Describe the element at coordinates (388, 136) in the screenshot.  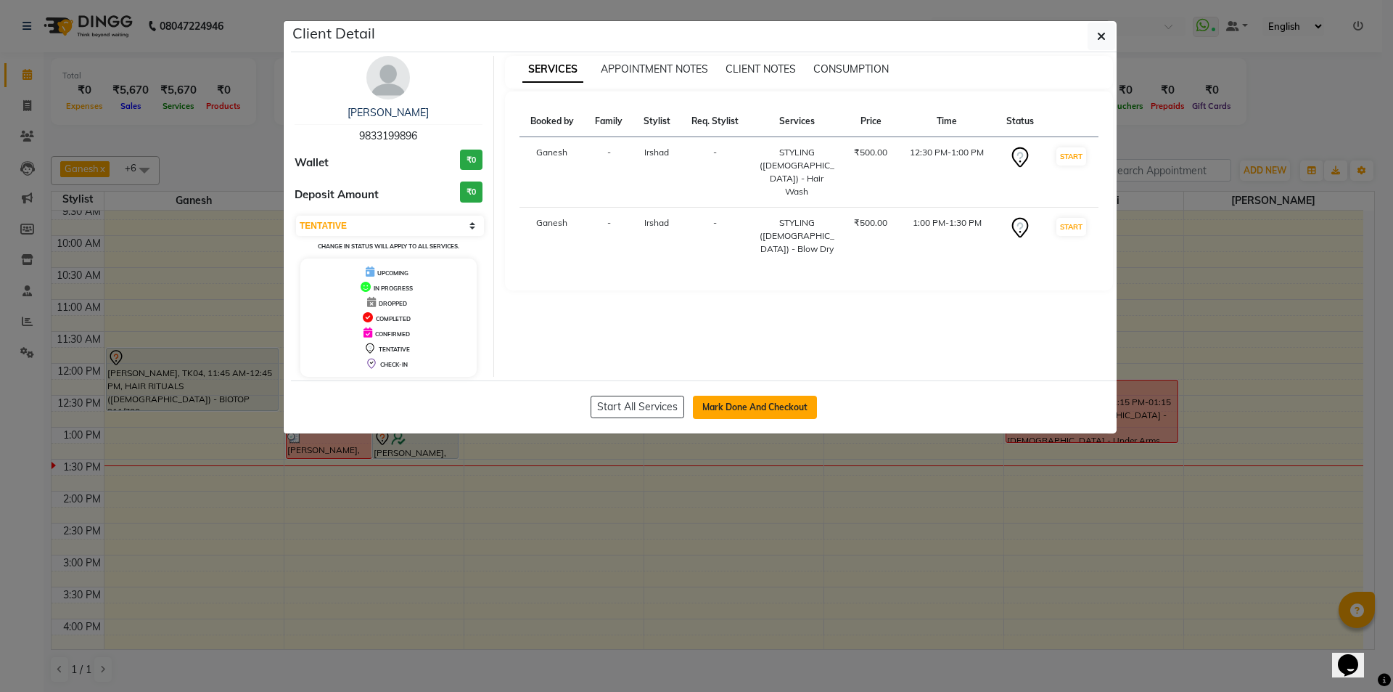
I see `span: 9833199896` at that location.